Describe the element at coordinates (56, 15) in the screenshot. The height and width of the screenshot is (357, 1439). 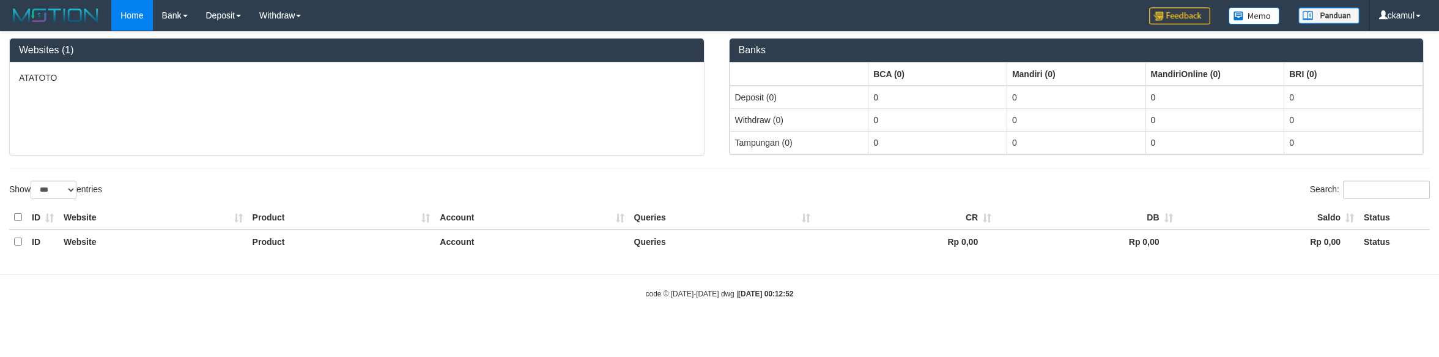
I see `img: MOTION_logo.png` at that location.